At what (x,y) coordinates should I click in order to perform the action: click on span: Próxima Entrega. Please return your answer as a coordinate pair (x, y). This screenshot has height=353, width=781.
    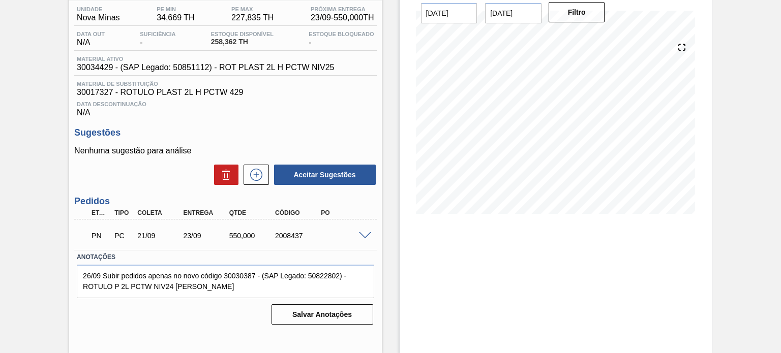
    Looking at the image, I should click on (342, 9).